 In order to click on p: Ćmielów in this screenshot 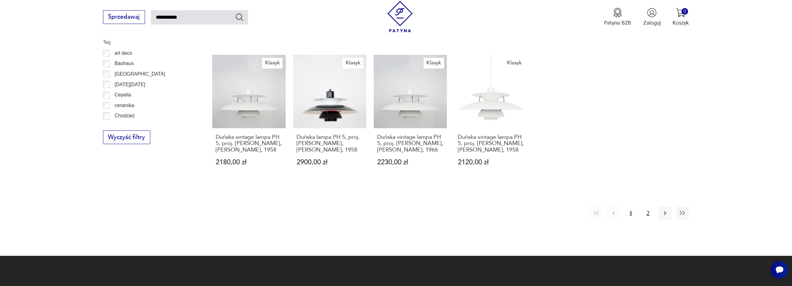, I will do `click(124, 126)`.